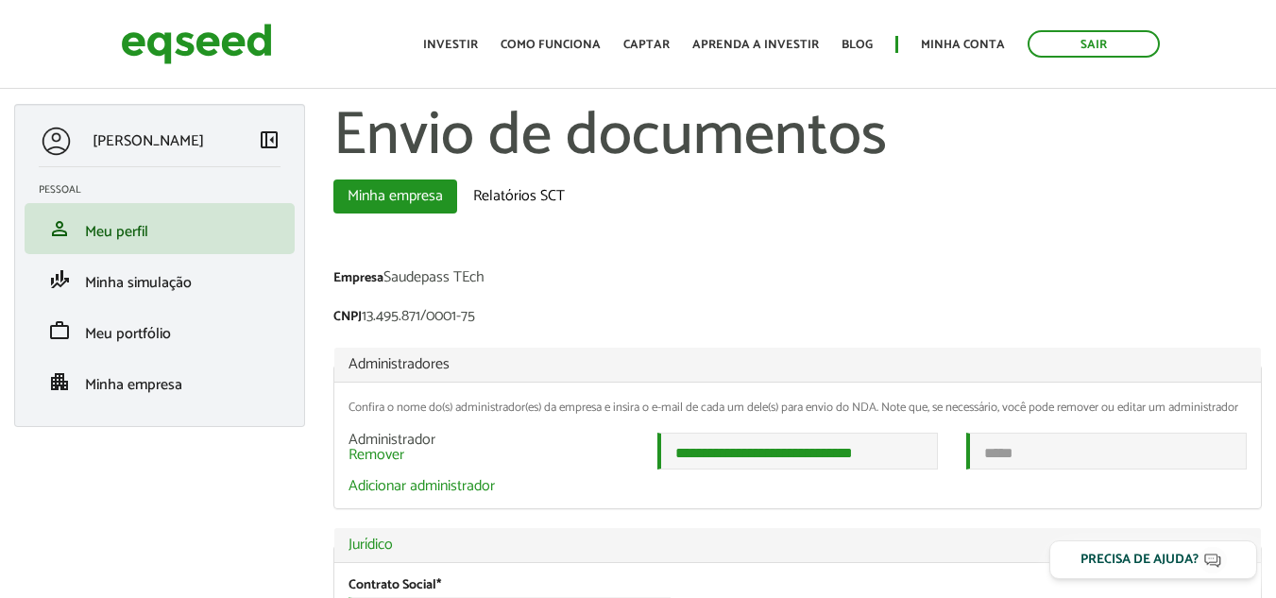  I want to click on label: Contrato Social, so click(395, 586).